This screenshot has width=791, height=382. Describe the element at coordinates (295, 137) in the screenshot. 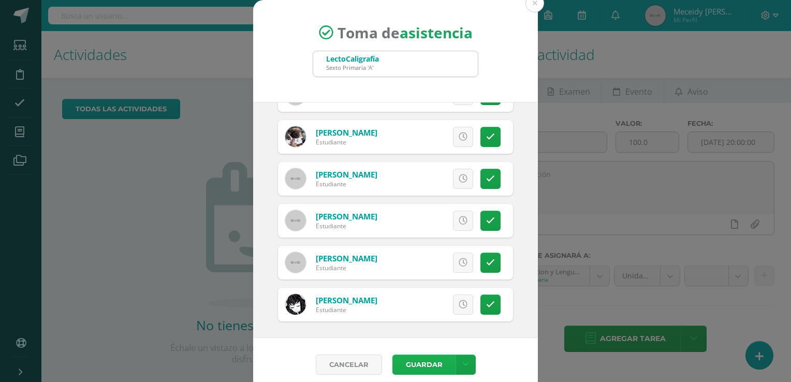

I see `img: 03cf96f83e822243e79581ac31e3e189.png` at that location.